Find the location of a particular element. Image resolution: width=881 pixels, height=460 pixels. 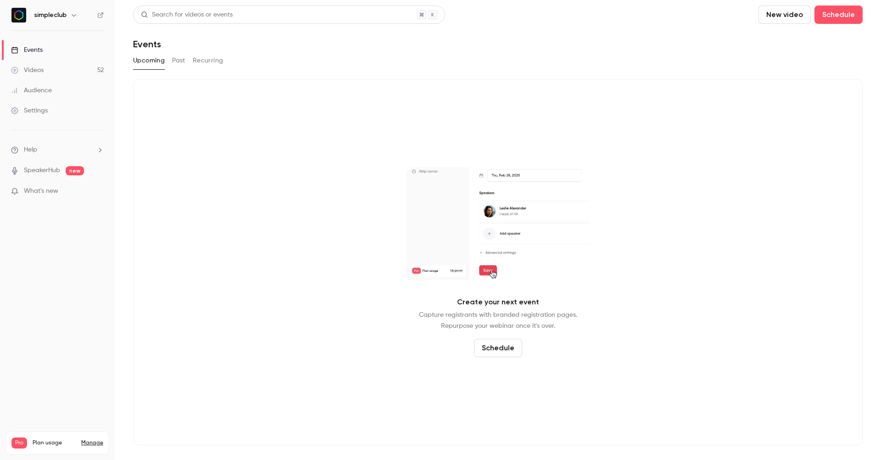

div: Settings is located at coordinates (29, 111).